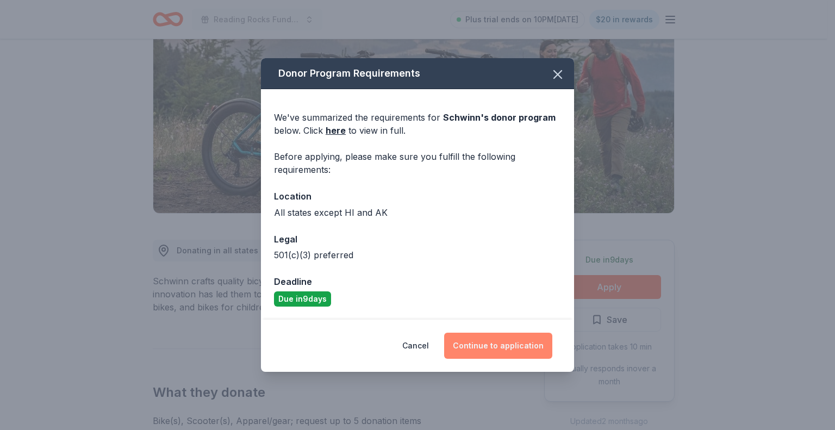  I want to click on div: We've summarized the requirements for below. Click to view in full., so click(417, 124).